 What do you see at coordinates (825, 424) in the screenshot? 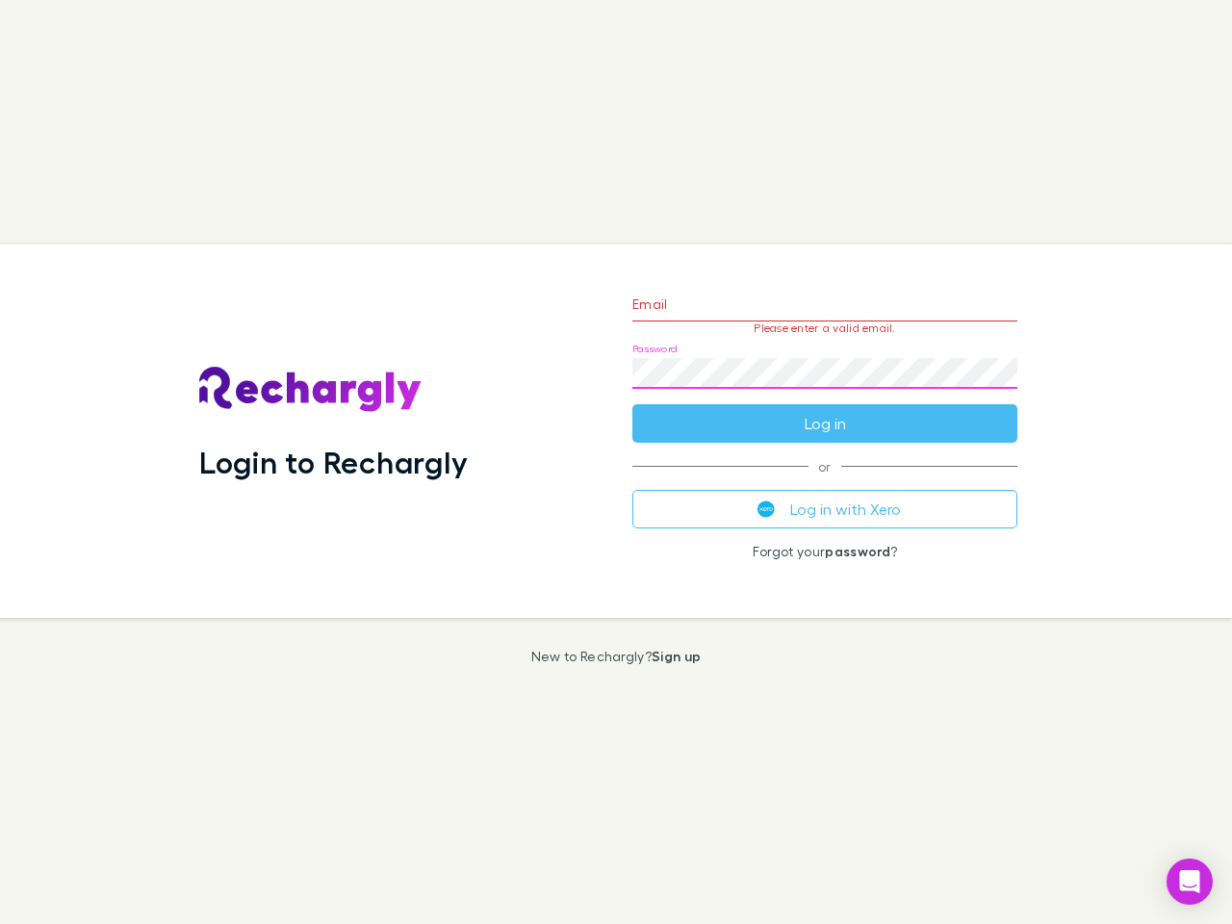
I see `button: Log in` at bounding box center [825, 424].